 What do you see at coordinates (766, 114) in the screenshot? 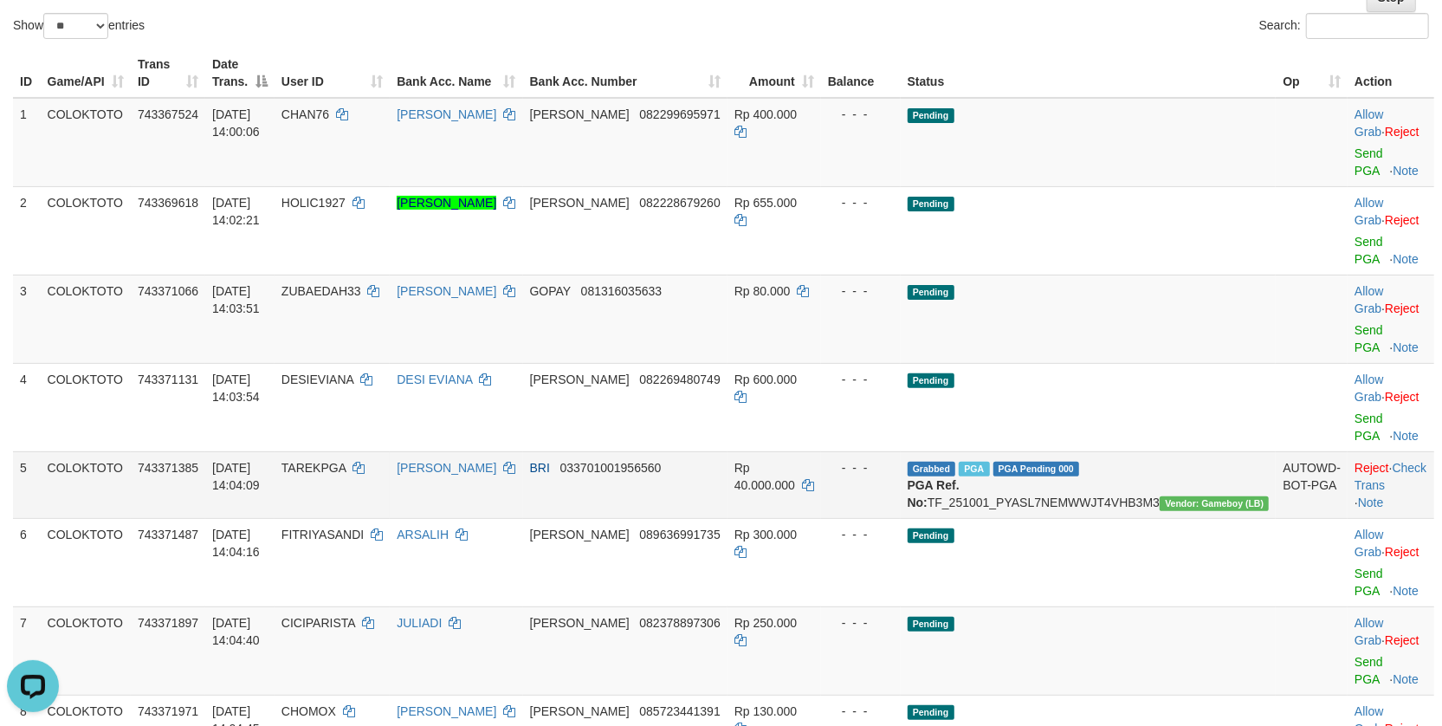
I see `span: Rp 400.000` at bounding box center [766, 114].